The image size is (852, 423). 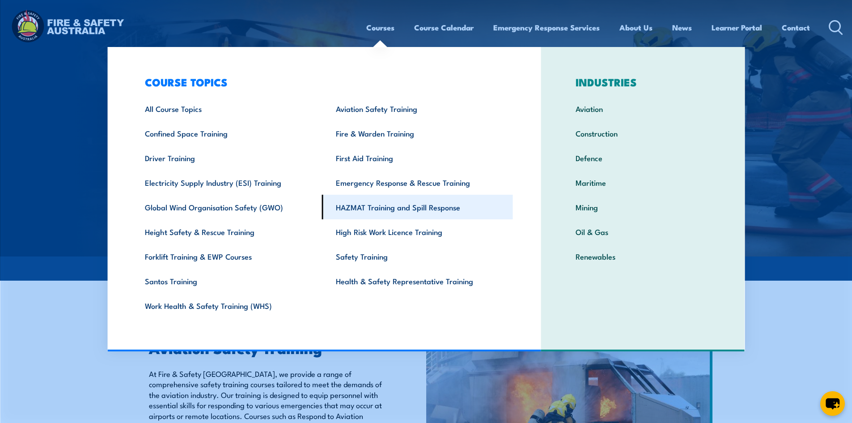 I want to click on h3: INDUSTRIES, so click(x=643, y=82).